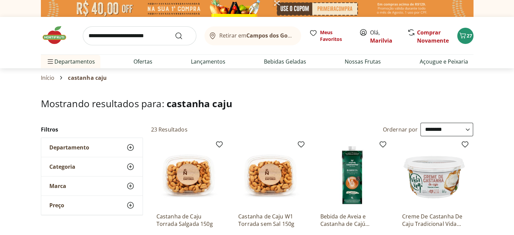  Describe the element at coordinates (62, 167) in the screenshot. I see `span: Categoria` at that location.